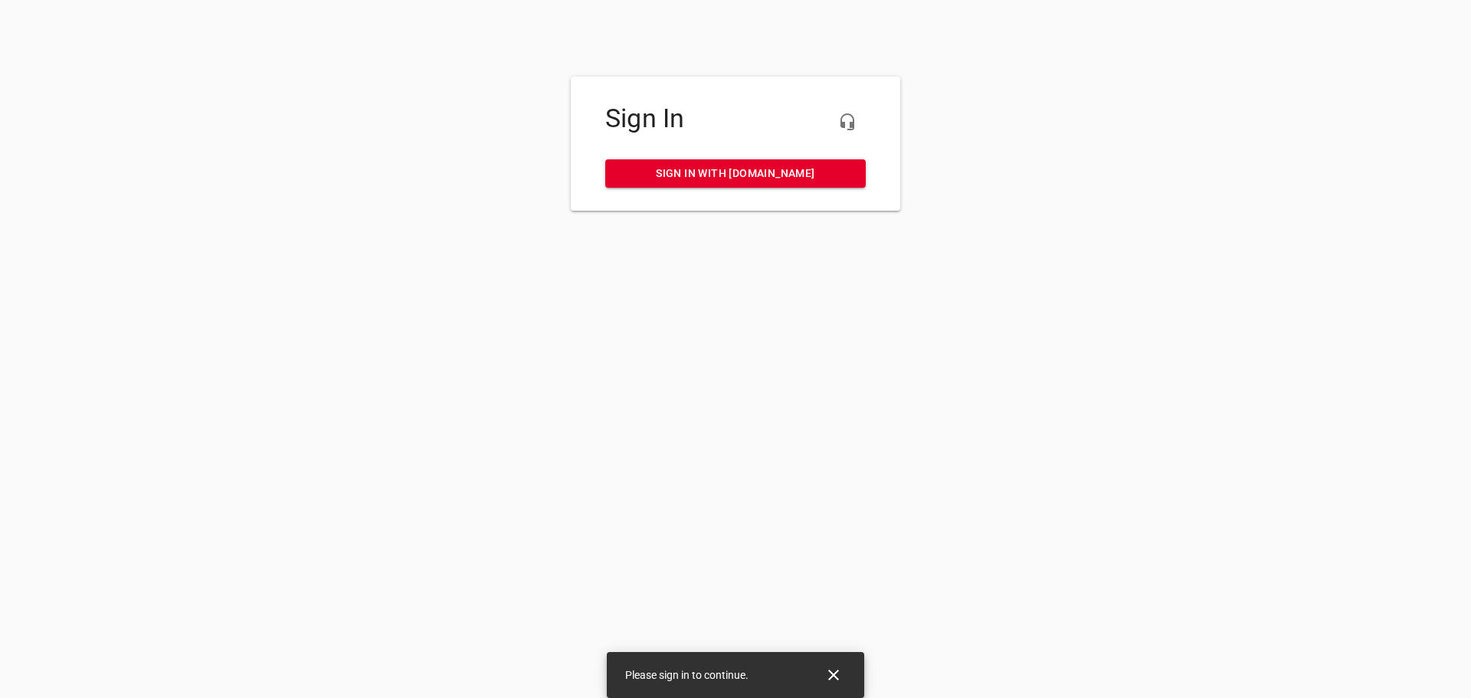  Describe the element at coordinates (833, 675) in the screenshot. I see `button: Close` at that location.